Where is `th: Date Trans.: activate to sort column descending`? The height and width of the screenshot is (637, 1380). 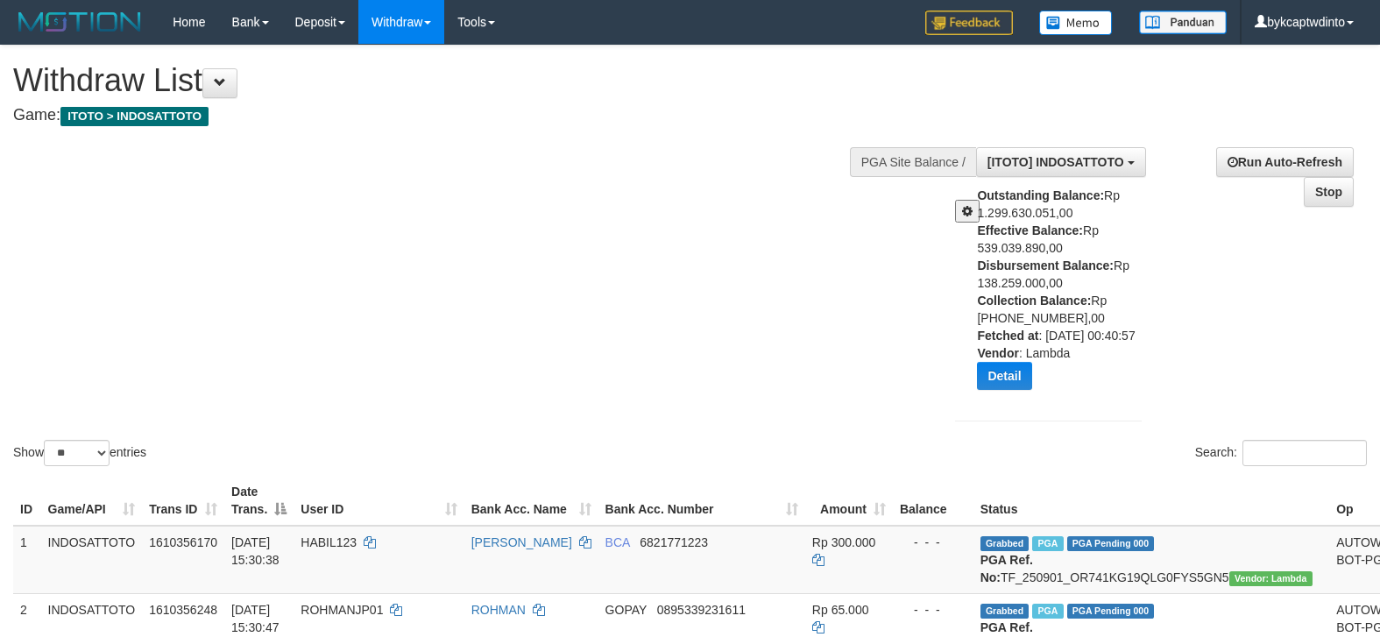
th: Date Trans.: activate to sort column descending is located at coordinates (258, 500).